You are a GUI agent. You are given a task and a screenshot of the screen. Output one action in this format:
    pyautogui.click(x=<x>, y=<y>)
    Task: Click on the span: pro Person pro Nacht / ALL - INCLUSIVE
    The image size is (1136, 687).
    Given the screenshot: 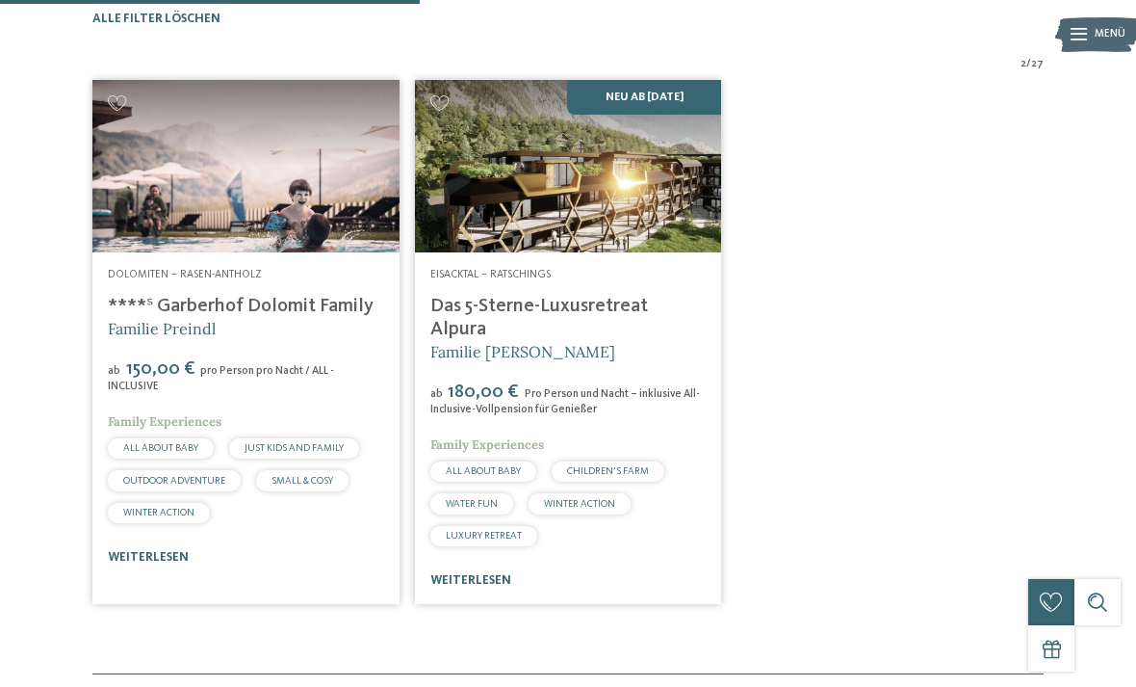 What is the action you would take?
    pyautogui.click(x=221, y=378)
    